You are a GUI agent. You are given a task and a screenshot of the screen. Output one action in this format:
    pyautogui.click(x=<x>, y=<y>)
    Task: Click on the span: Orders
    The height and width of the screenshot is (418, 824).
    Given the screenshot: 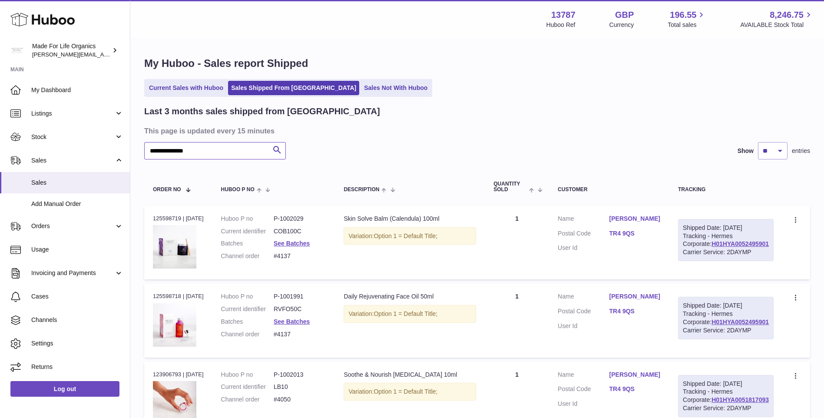 What is the action you would take?
    pyautogui.click(x=73, y=226)
    